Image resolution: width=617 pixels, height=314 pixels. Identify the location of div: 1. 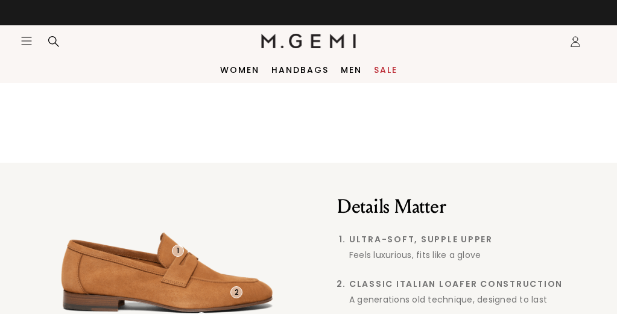
(178, 251).